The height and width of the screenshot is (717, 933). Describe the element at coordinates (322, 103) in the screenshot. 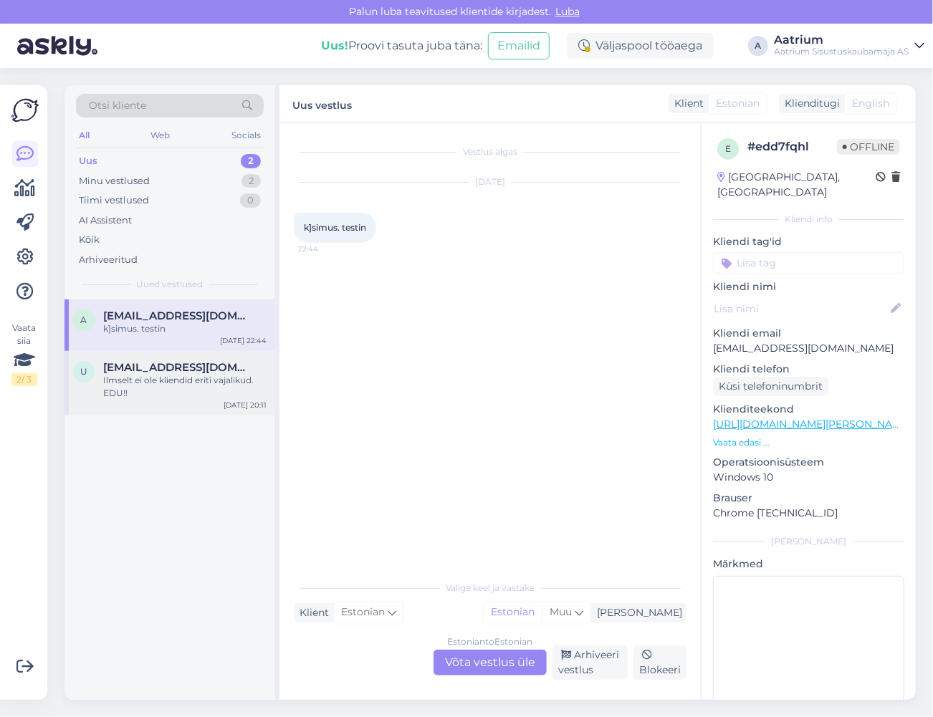

I see `label: Uus vestlus` at that location.